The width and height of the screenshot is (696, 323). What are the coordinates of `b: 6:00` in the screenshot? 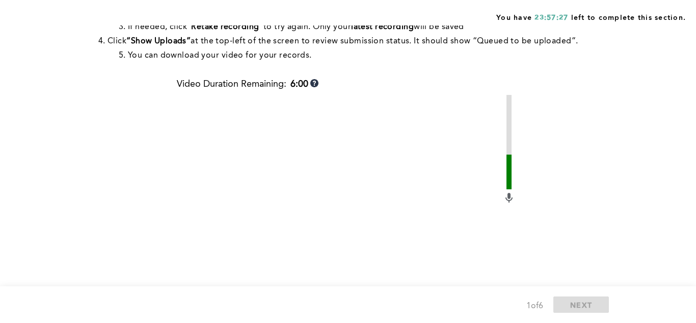 It's located at (299, 84).